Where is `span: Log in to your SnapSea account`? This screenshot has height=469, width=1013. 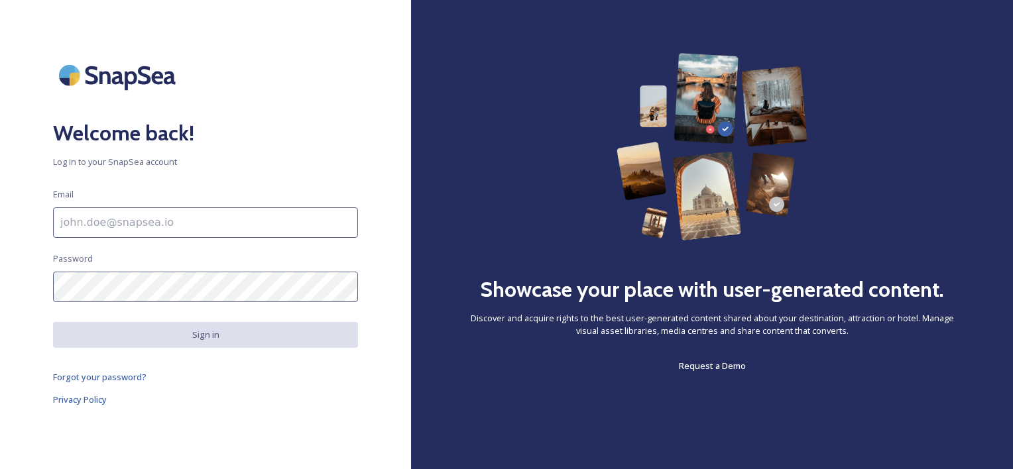 span: Log in to your SnapSea account is located at coordinates (205, 162).